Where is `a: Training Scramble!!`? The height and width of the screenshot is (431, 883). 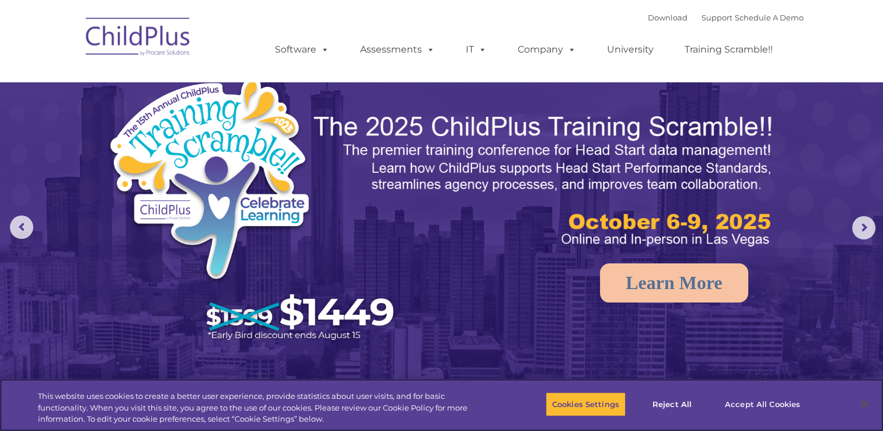 a: Training Scramble!! is located at coordinates (728, 50).